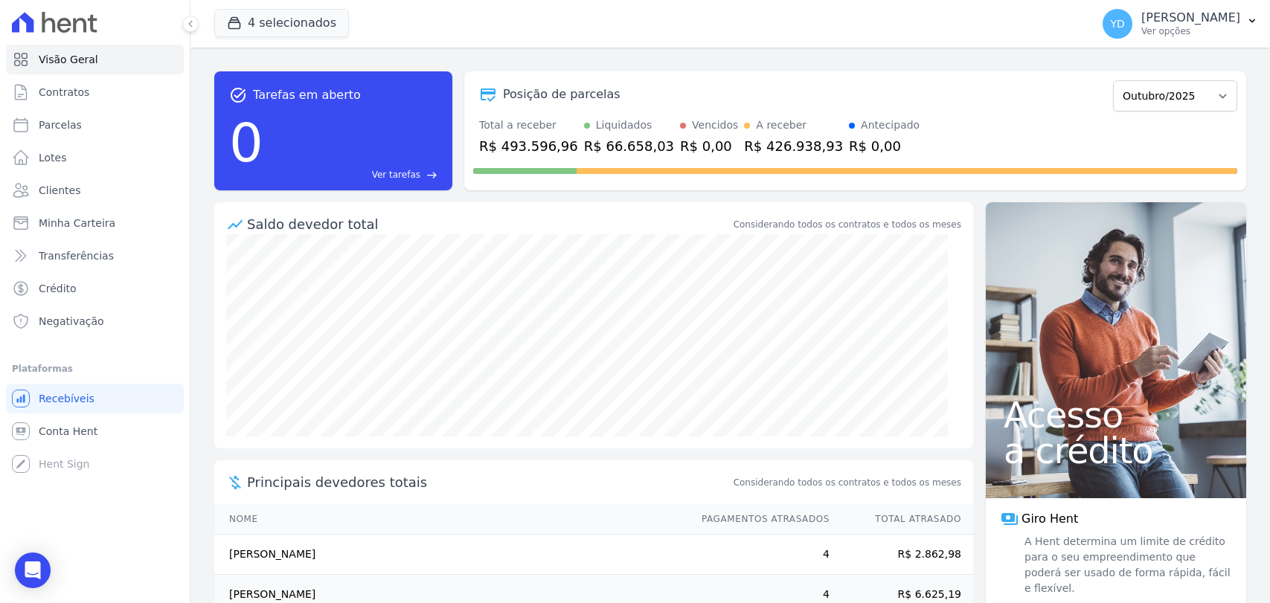 The height and width of the screenshot is (603, 1270). Describe the element at coordinates (353, 175) in the screenshot. I see `a: Ver tarefas east` at that location.